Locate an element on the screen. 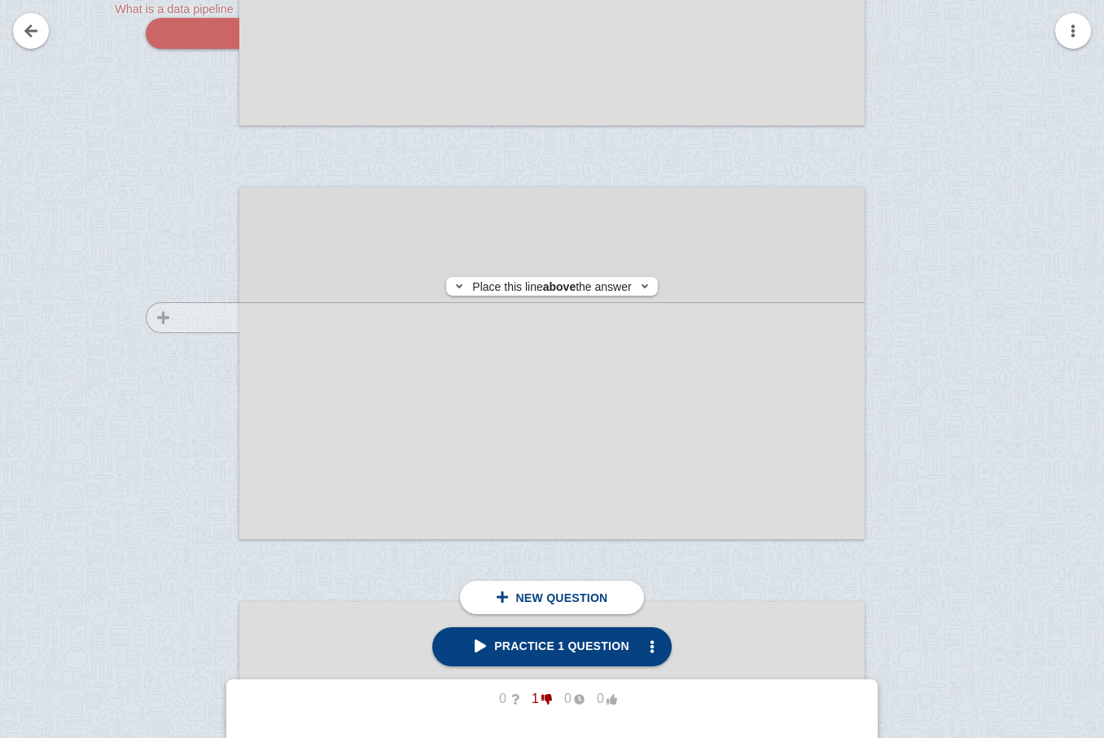  span: New question is located at coordinates (561, 598).